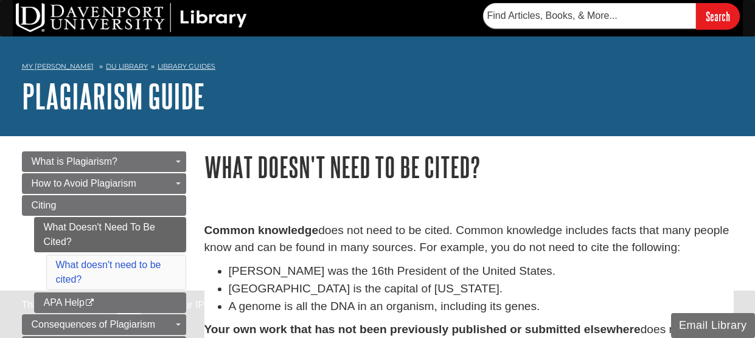 This screenshot has height=338, width=755. Describe the element at coordinates (261, 230) in the screenshot. I see `strong: Common knowledge` at that location.